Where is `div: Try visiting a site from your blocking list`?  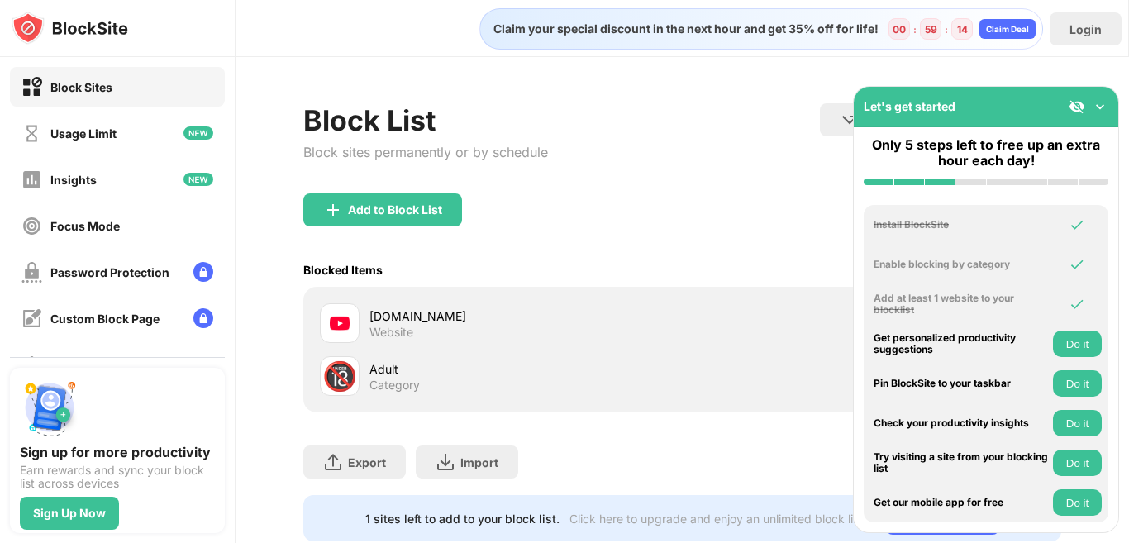
div: Try visiting a site from your blocking list is located at coordinates (961, 463).